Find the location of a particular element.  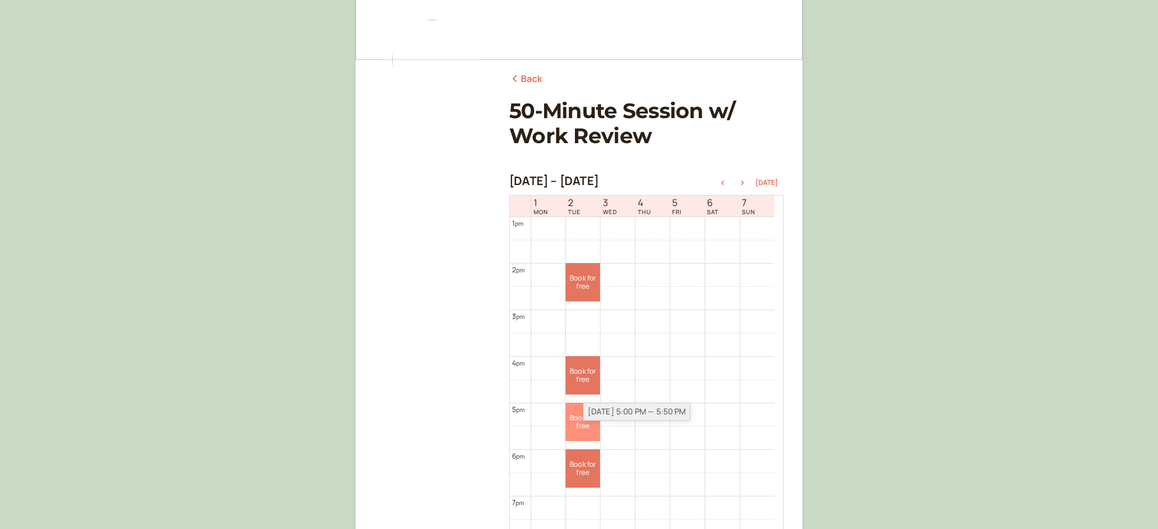

div: 5 is located at coordinates (519, 409).